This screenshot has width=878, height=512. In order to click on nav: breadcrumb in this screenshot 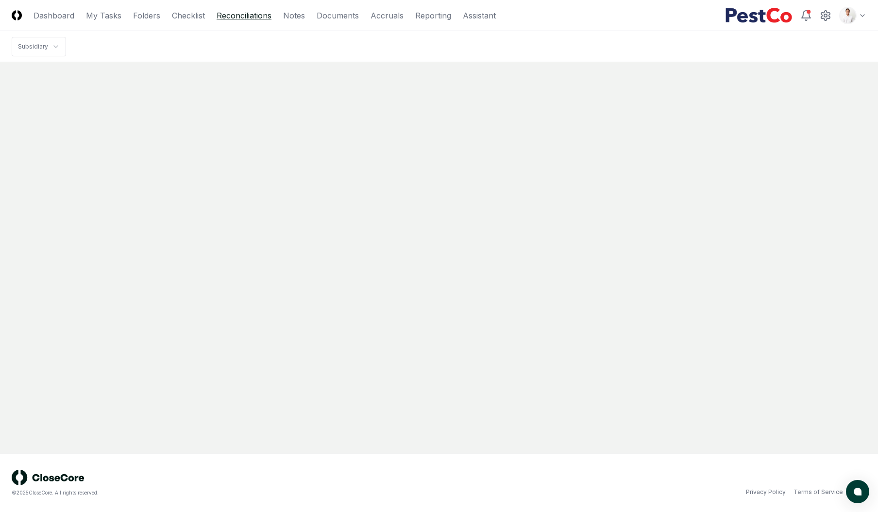, I will do `click(39, 47)`.